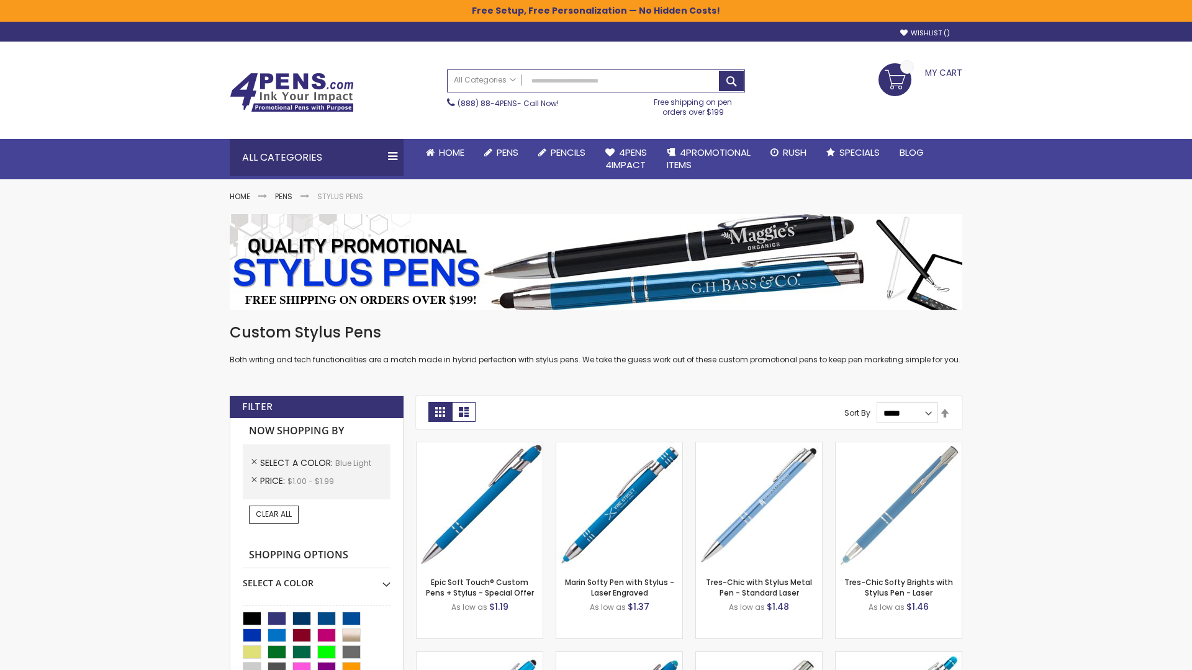 The height and width of the screenshot is (670, 1192). Describe the element at coordinates (479, 505) in the screenshot. I see `img: 4P-MS8B-Blue - Light` at that location.